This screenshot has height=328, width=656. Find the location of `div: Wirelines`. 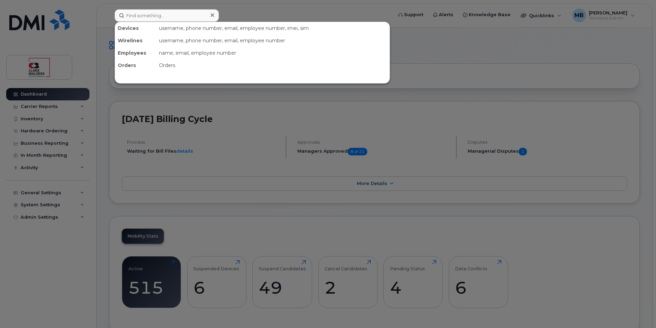

div: Wirelines is located at coordinates (136, 41).